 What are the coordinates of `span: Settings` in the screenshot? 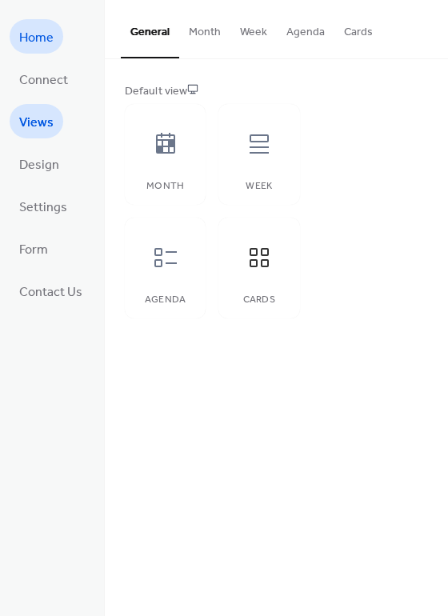 It's located at (43, 207).